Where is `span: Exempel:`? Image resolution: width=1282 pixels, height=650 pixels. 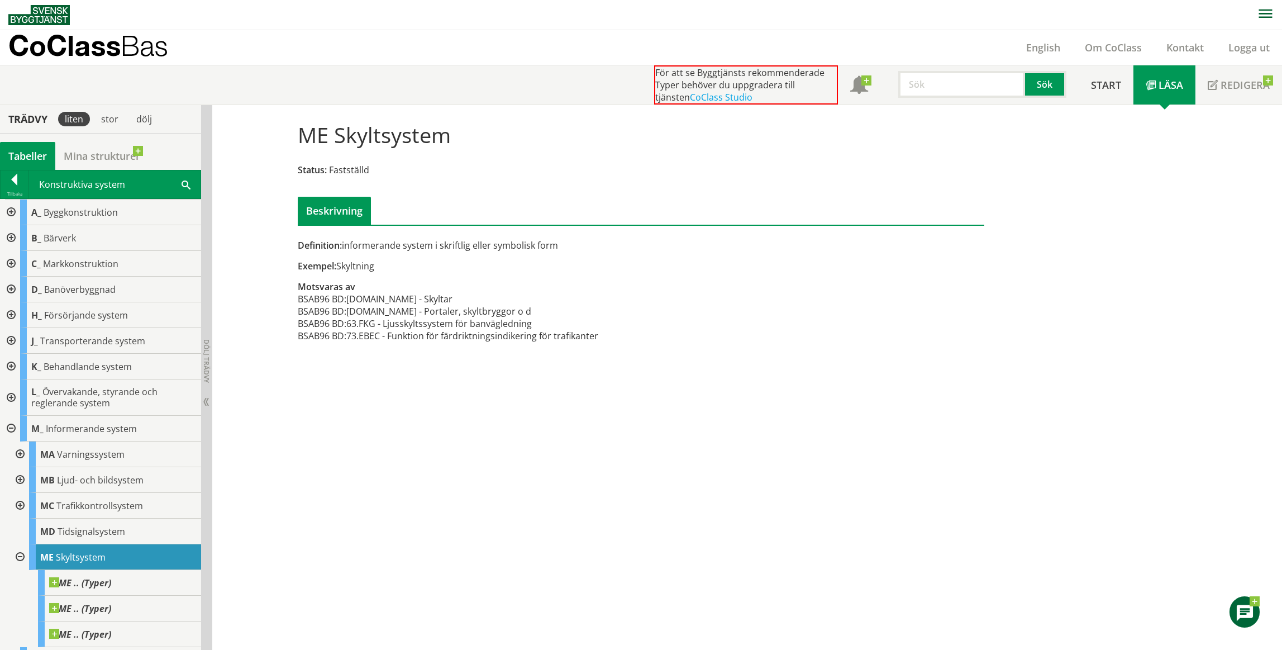
span: Exempel: is located at coordinates (317, 266).